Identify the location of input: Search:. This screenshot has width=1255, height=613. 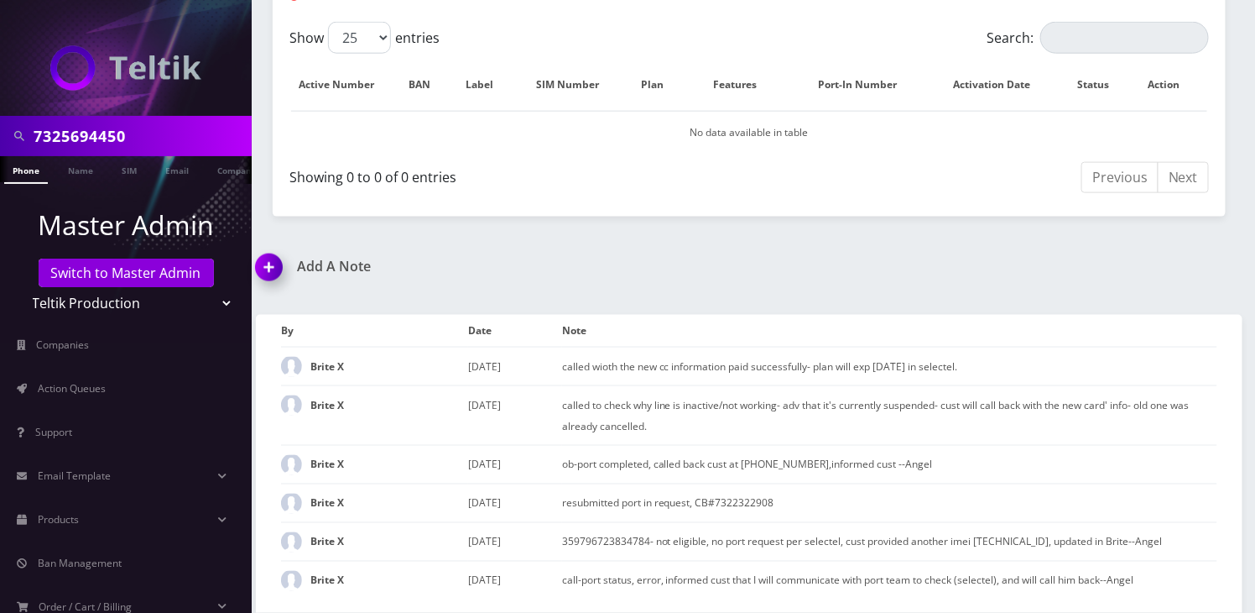
(1124, 38).